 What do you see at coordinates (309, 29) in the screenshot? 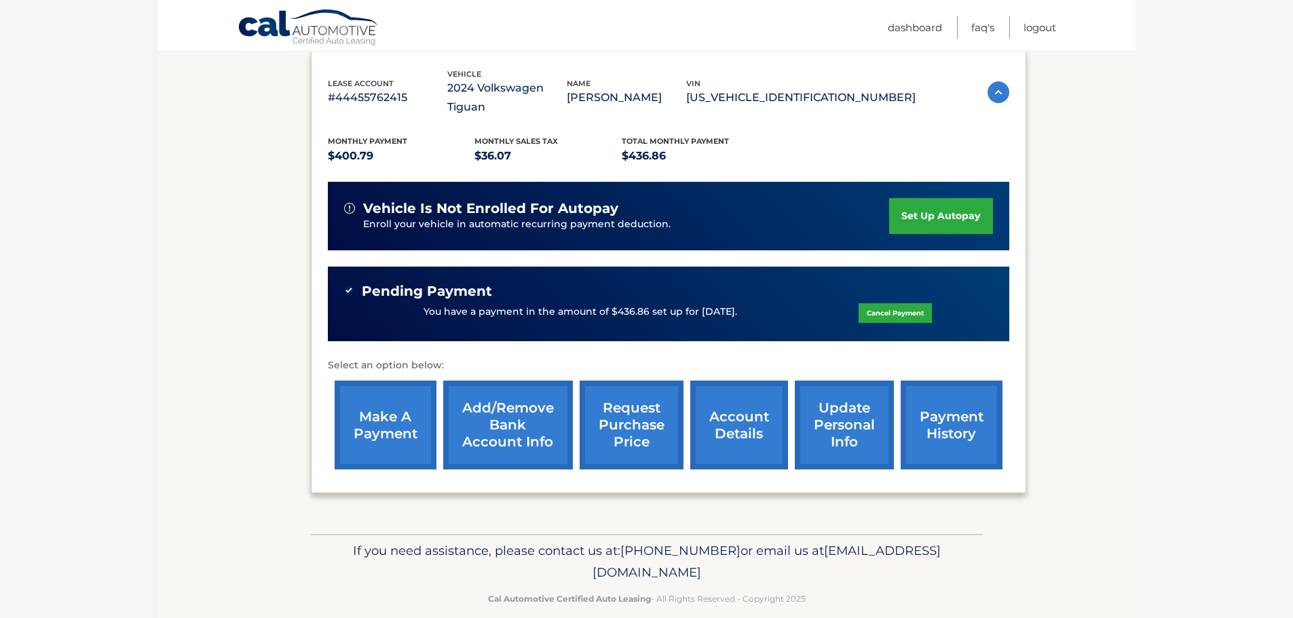
I see `a: Cal Automotive` at bounding box center [309, 29].